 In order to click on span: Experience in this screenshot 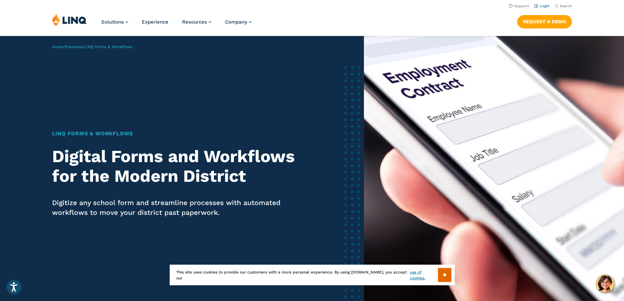, I will do `click(155, 22)`.